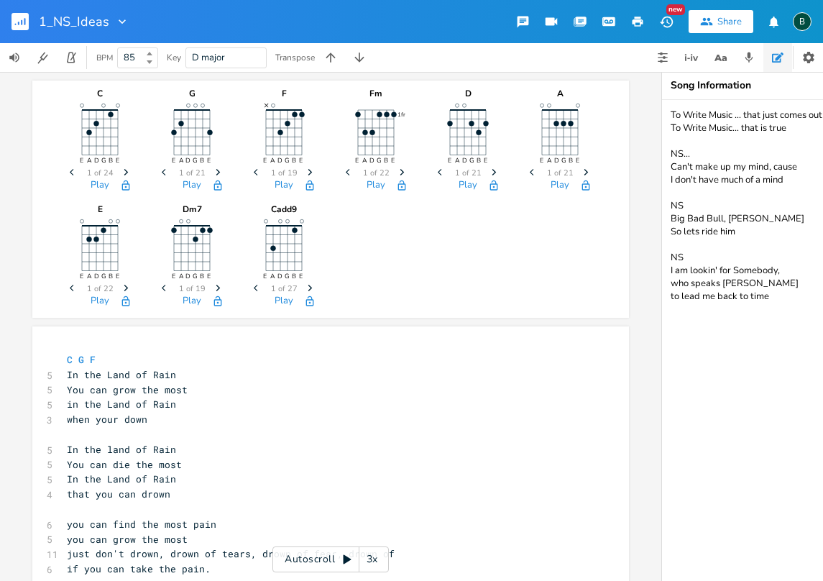 The image size is (823, 581). What do you see at coordinates (174, 58) in the screenshot?
I see `div: Key` at bounding box center [174, 58].